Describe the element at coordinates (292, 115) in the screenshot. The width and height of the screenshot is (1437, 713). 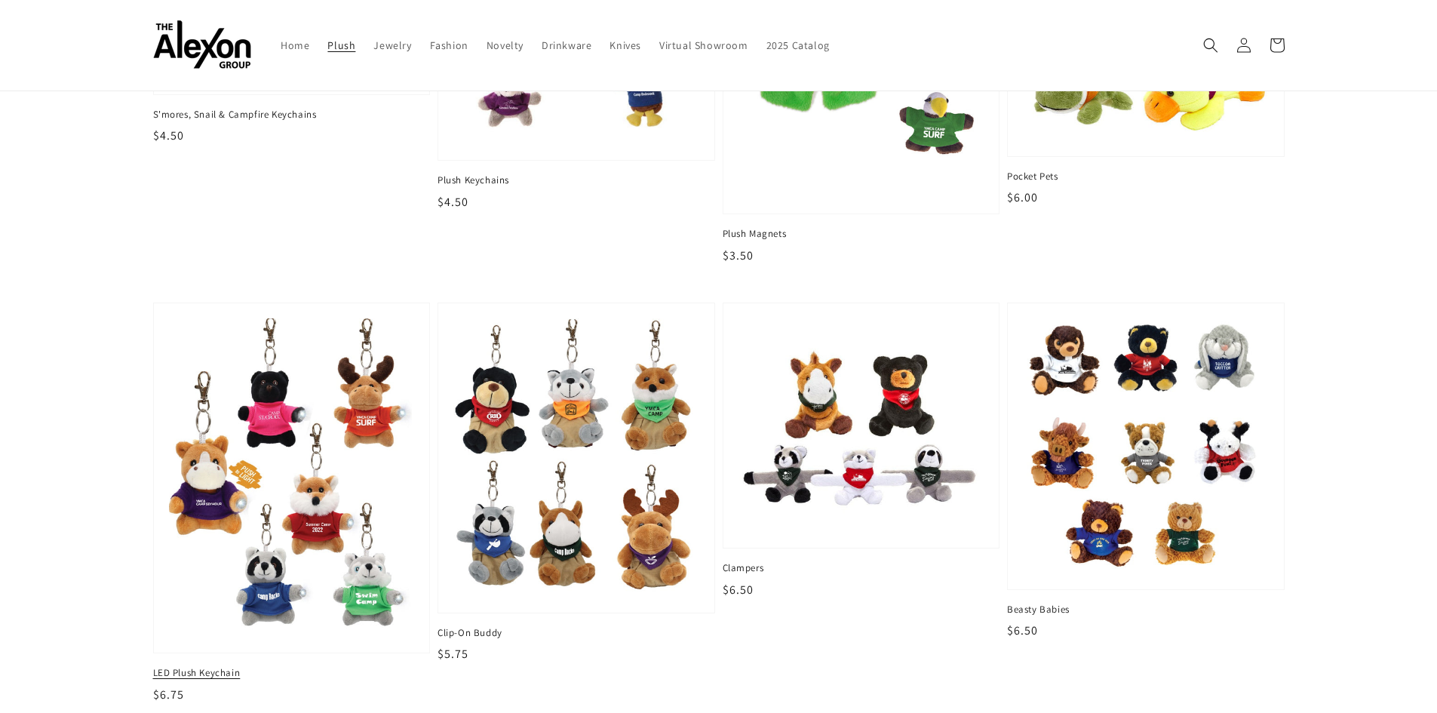
I see `span: S'mores, Snail & Campfire Keychains` at that location.